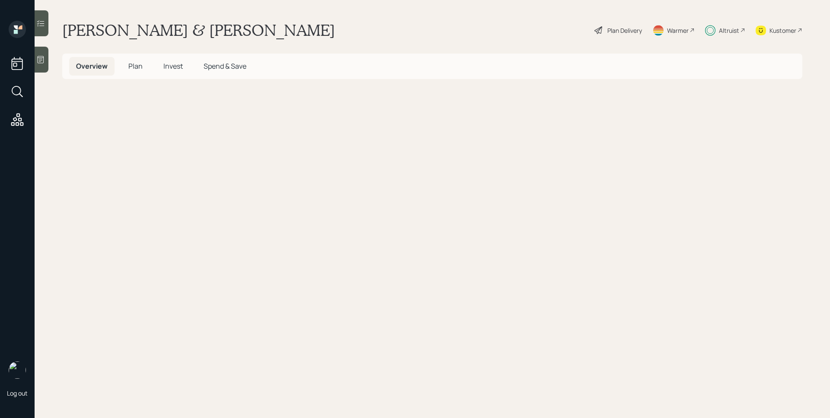  Describe the element at coordinates (173, 66) in the screenshot. I see `span: Invest` at that location.